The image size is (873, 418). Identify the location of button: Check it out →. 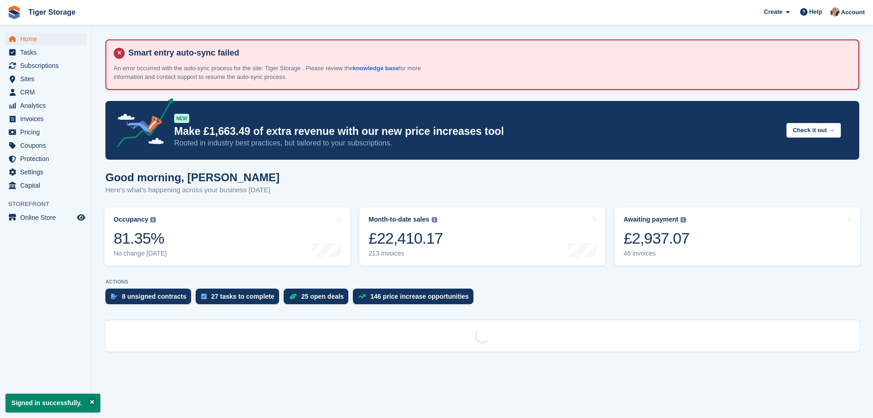
(814, 130).